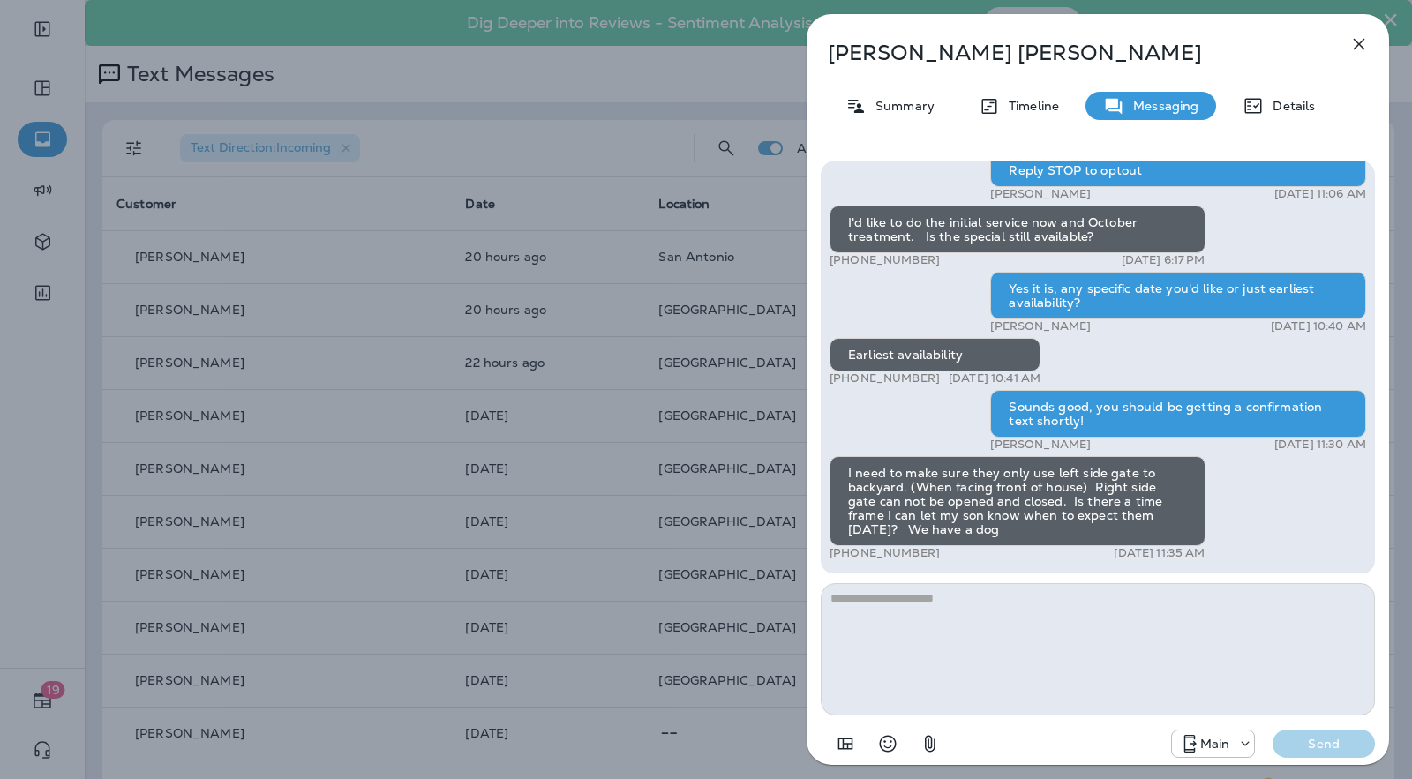  What do you see at coordinates (1289, 106) in the screenshot?
I see `p: Details` at bounding box center [1289, 106].